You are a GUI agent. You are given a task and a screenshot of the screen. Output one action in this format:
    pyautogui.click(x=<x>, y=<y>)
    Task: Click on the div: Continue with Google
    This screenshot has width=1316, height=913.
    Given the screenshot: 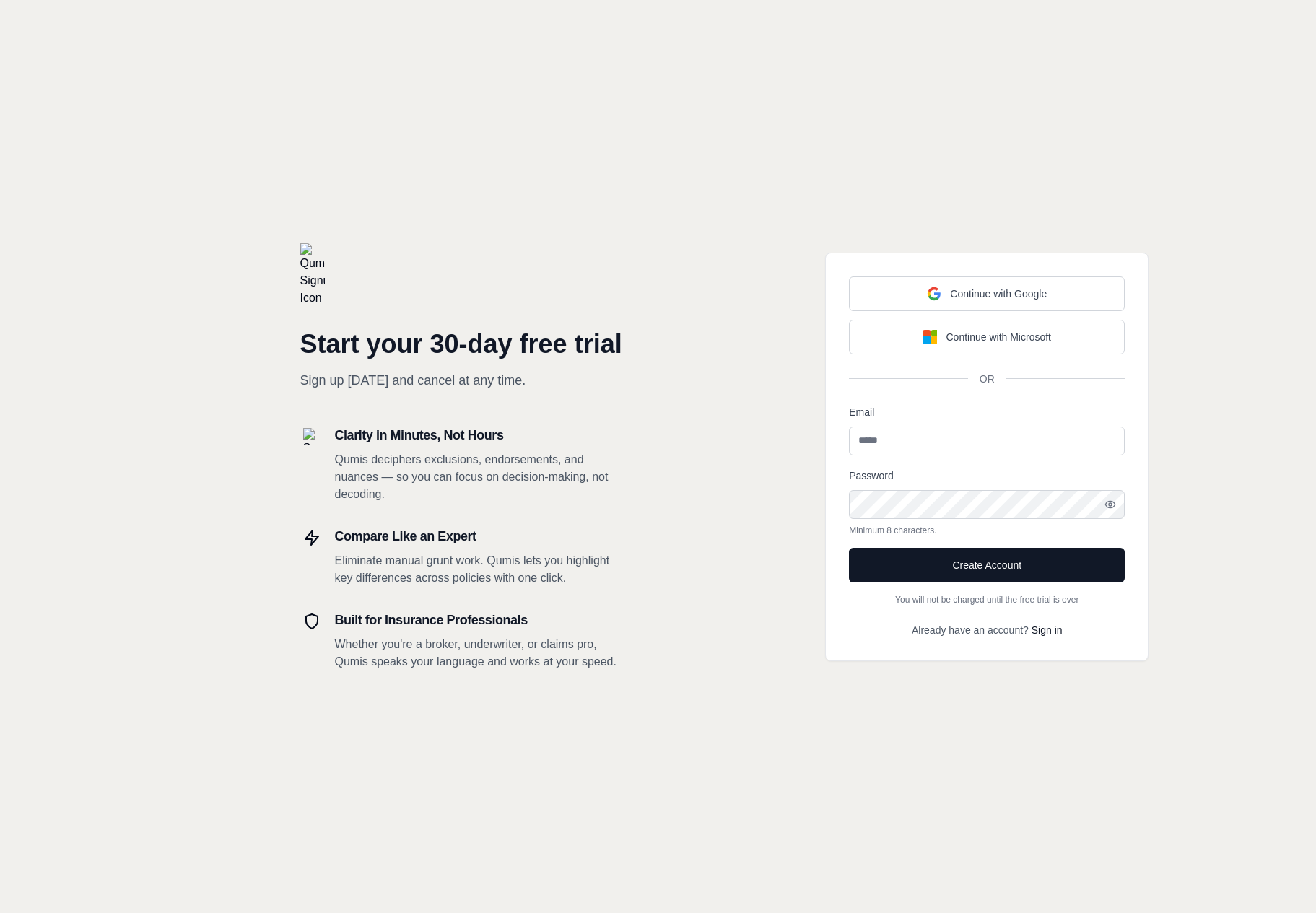 What is the action you would take?
    pyautogui.click(x=987, y=294)
    